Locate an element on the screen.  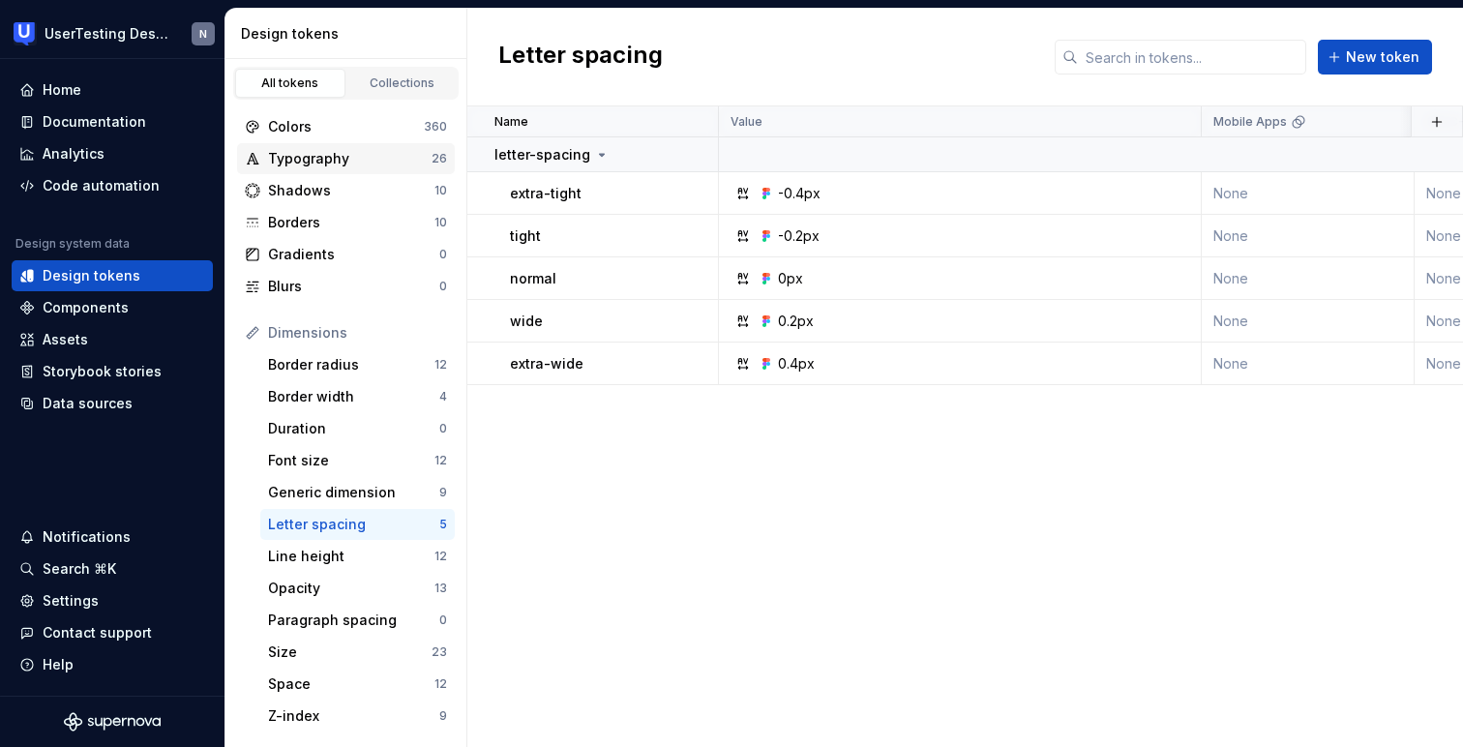
div: Gradients is located at coordinates (353, 254).